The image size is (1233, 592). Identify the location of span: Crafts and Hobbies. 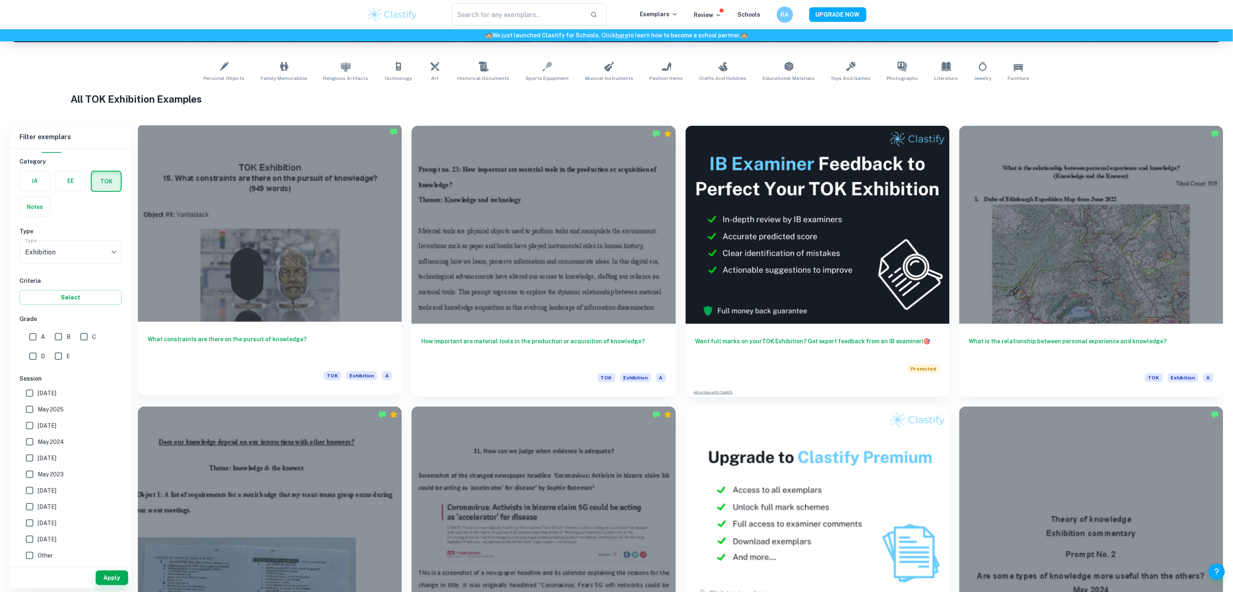
(723, 78).